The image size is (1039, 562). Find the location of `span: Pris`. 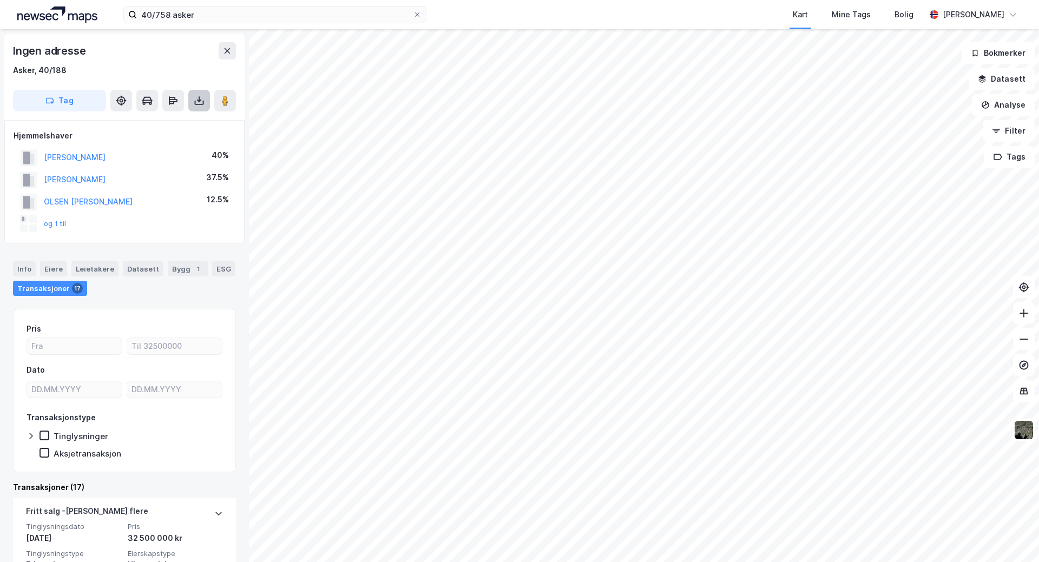

span: Pris is located at coordinates (175, 526).